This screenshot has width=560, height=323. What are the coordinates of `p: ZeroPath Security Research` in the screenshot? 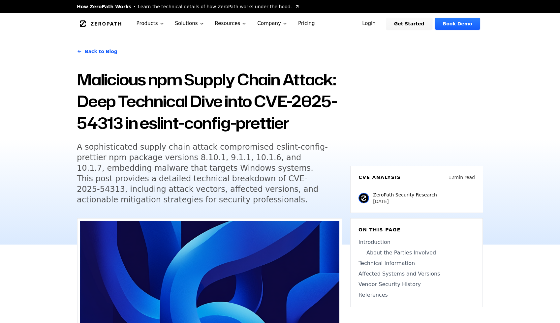 It's located at (405, 195).